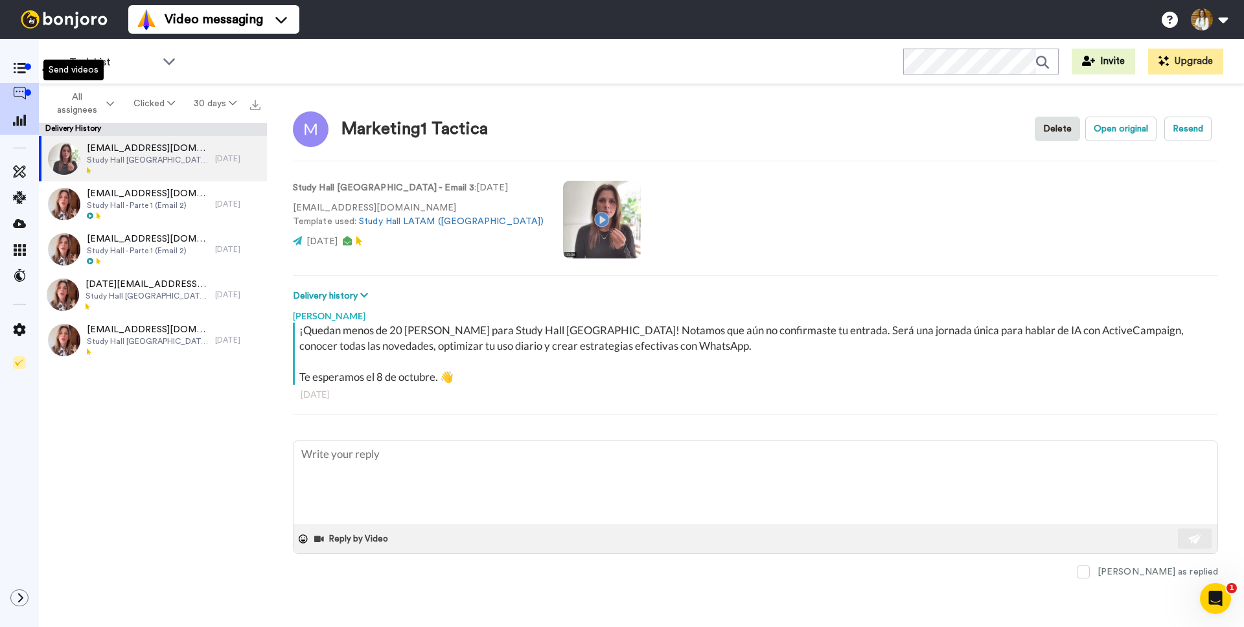 The image size is (1244, 627). What do you see at coordinates (1121, 129) in the screenshot?
I see `button: Open original` at bounding box center [1121, 129].